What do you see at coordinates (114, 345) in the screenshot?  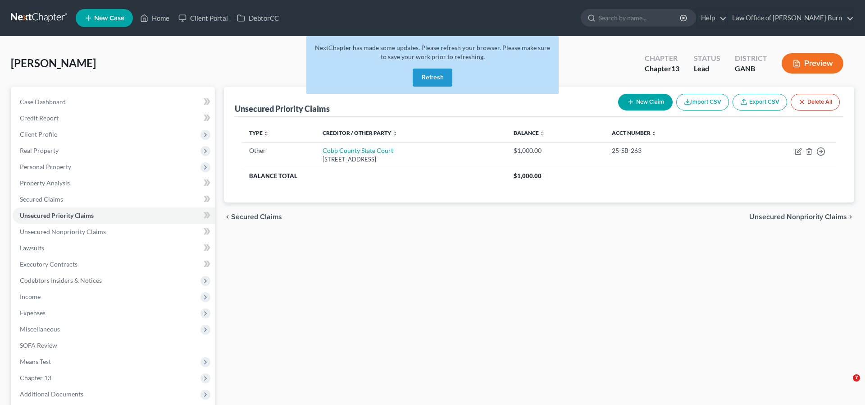 I see `a: SOFA Review` at bounding box center [114, 345].